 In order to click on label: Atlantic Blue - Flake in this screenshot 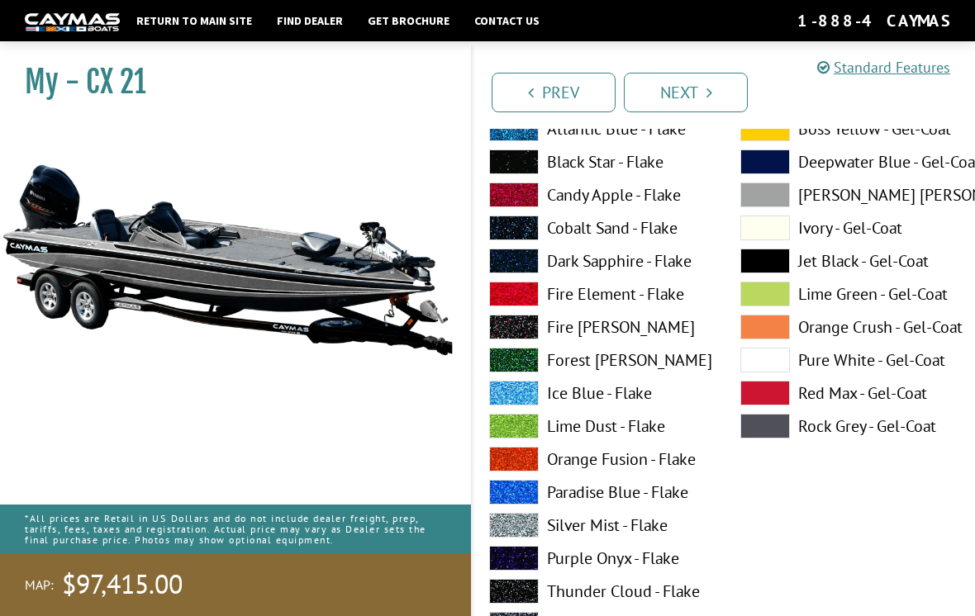, I will do `click(598, 129)`.